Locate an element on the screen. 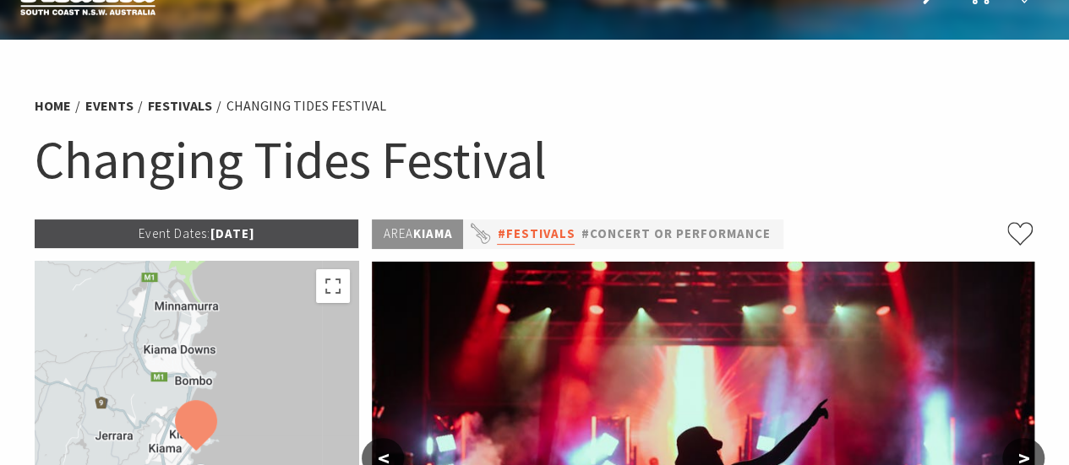  a: Events is located at coordinates (109, 106).